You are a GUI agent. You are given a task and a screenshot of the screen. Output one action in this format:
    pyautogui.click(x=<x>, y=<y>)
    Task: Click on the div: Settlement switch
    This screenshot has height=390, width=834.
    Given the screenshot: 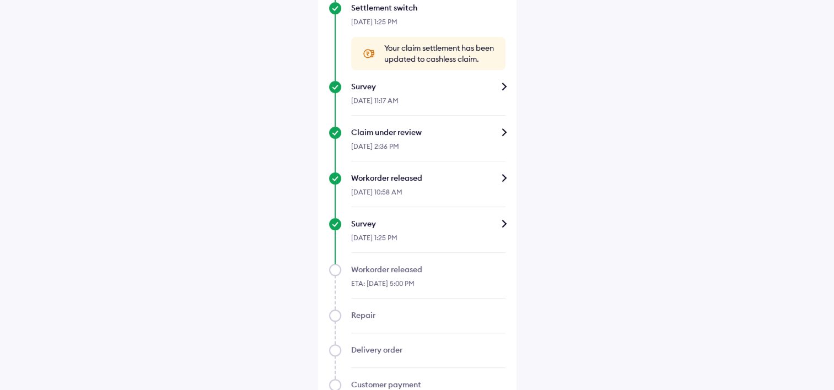 What is the action you would take?
    pyautogui.click(x=428, y=8)
    